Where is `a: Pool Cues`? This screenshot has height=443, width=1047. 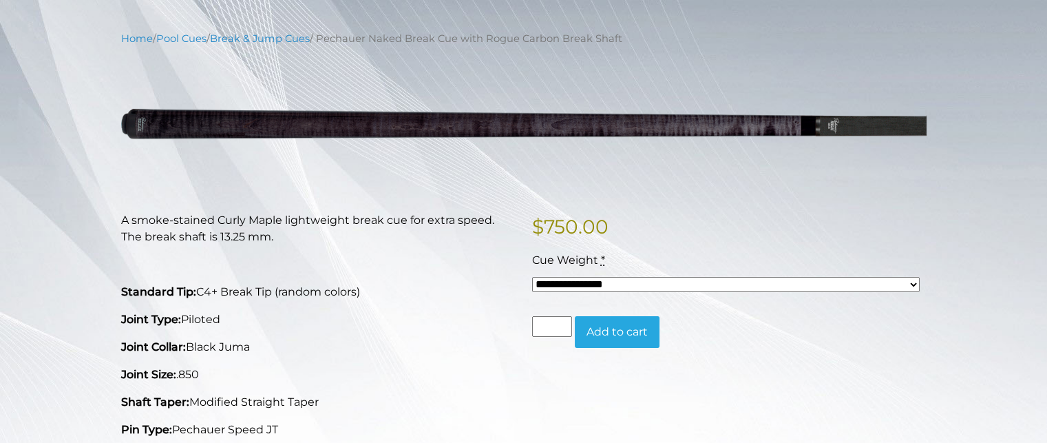 a: Pool Cues is located at coordinates (181, 39).